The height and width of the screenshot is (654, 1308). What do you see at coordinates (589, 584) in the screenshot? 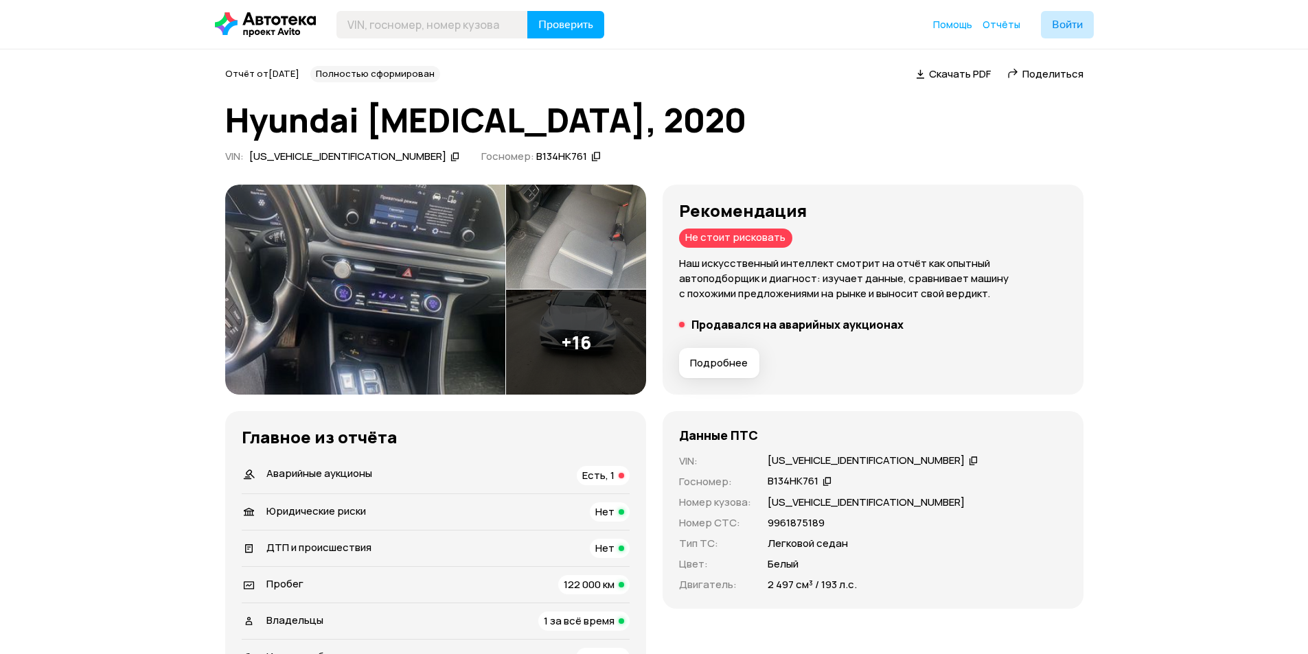
I see `span: 122 000 км` at bounding box center [589, 584].